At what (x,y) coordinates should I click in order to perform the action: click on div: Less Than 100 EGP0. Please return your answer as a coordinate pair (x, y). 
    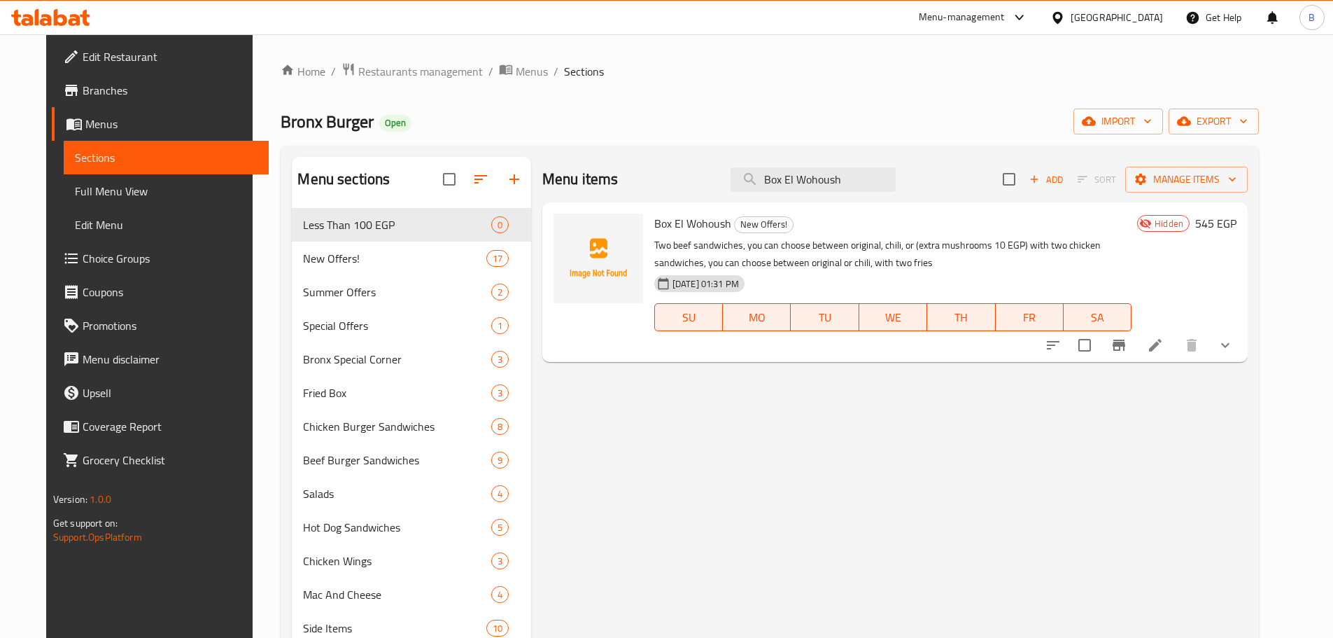
    Looking at the image, I should click on (411, 225).